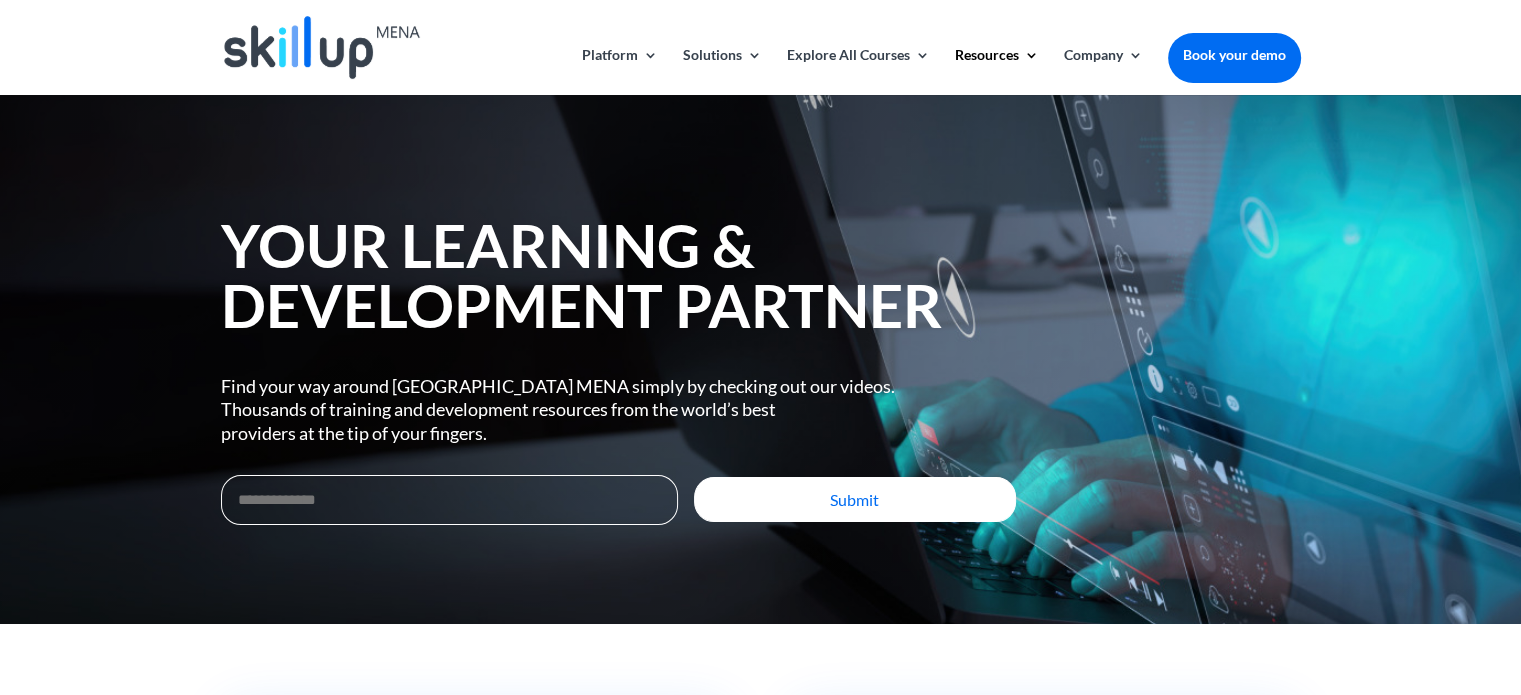 The height and width of the screenshot is (695, 1521). I want to click on a: Company, so click(1103, 71).